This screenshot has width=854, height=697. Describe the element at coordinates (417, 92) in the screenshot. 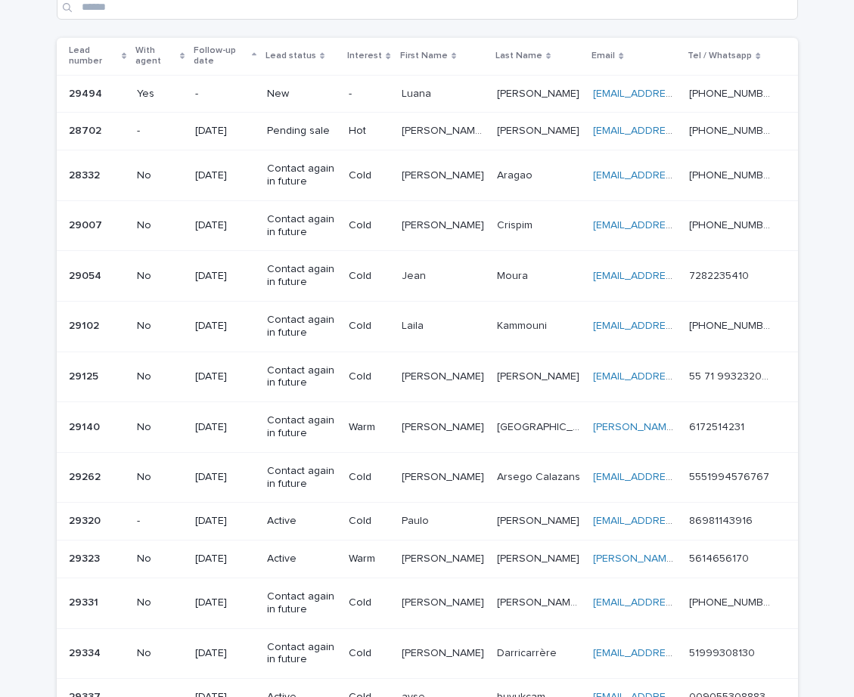

I see `p: Luana` at that location.